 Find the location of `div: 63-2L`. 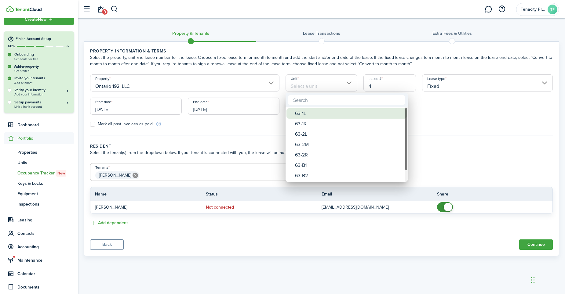

div: 63-2L is located at coordinates (349, 134).